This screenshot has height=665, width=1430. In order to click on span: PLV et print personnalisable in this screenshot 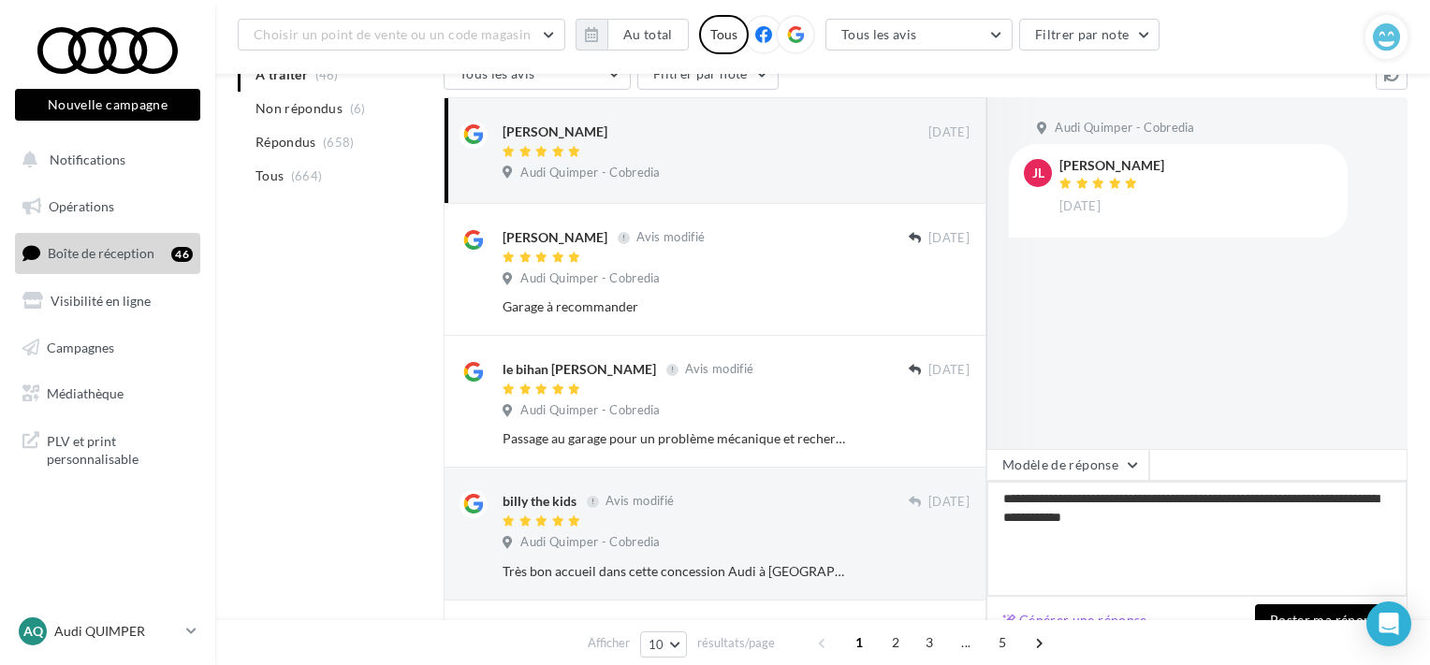, I will do `click(120, 448)`.